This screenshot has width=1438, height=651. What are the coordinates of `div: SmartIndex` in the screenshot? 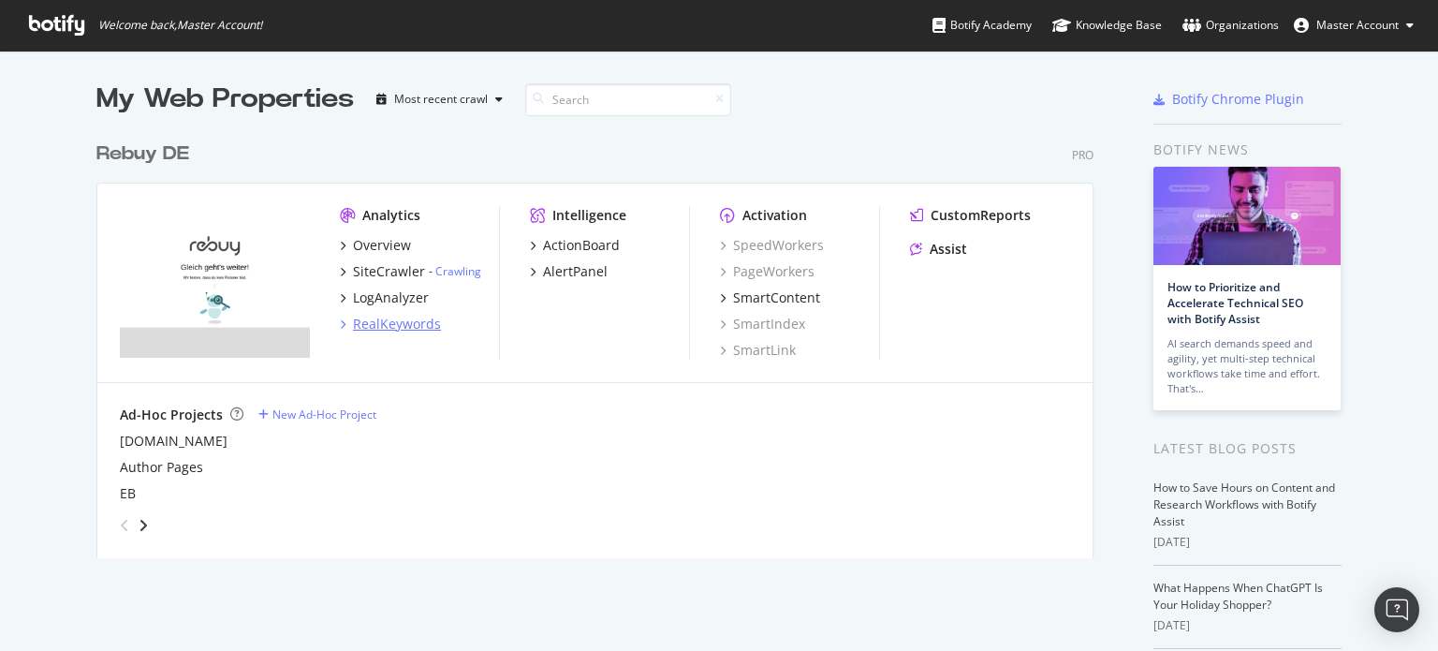 It's located at (762, 324).